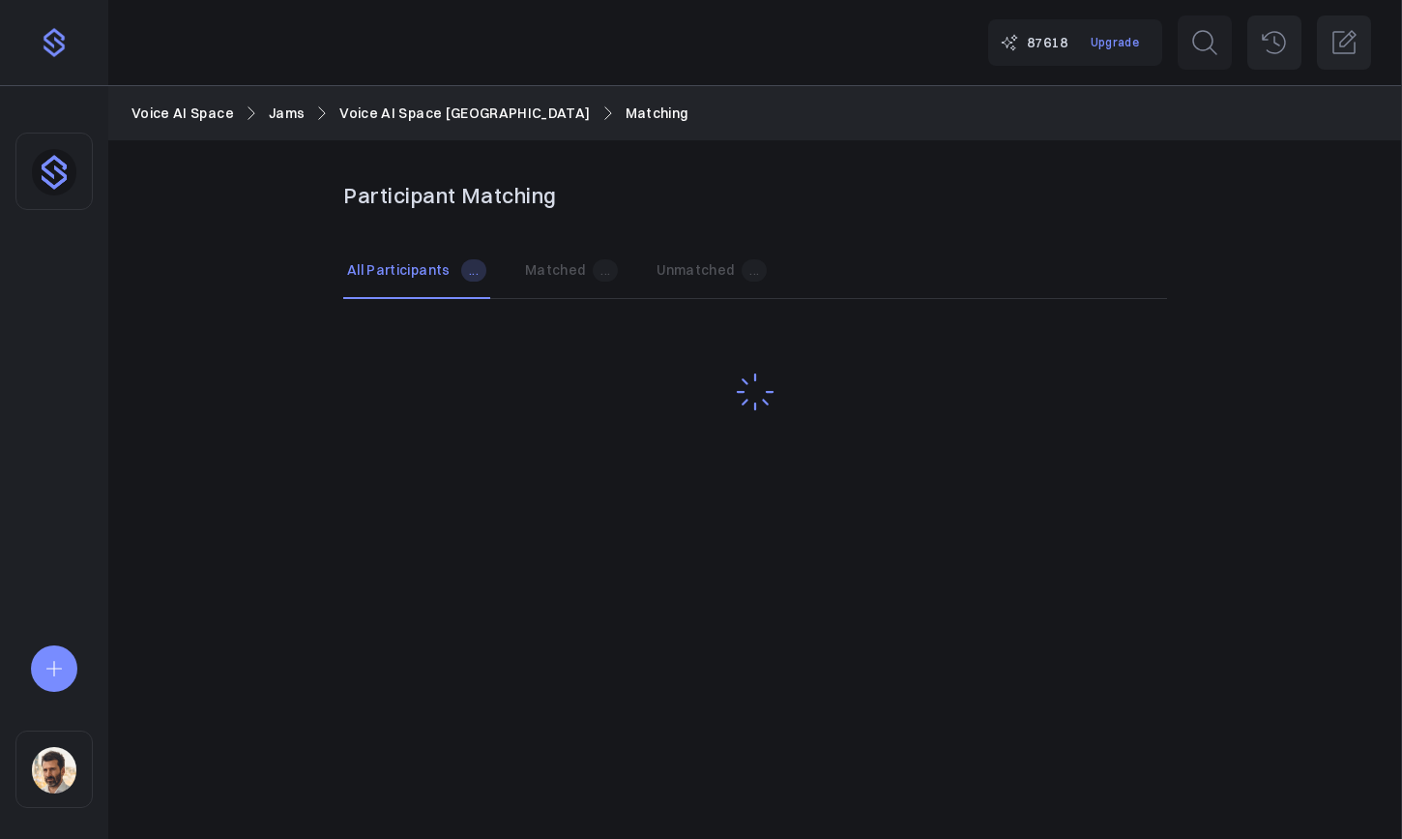 This screenshot has width=1402, height=839. What do you see at coordinates (417, 271) in the screenshot?
I see `button: All Participants ...` at bounding box center [417, 271].